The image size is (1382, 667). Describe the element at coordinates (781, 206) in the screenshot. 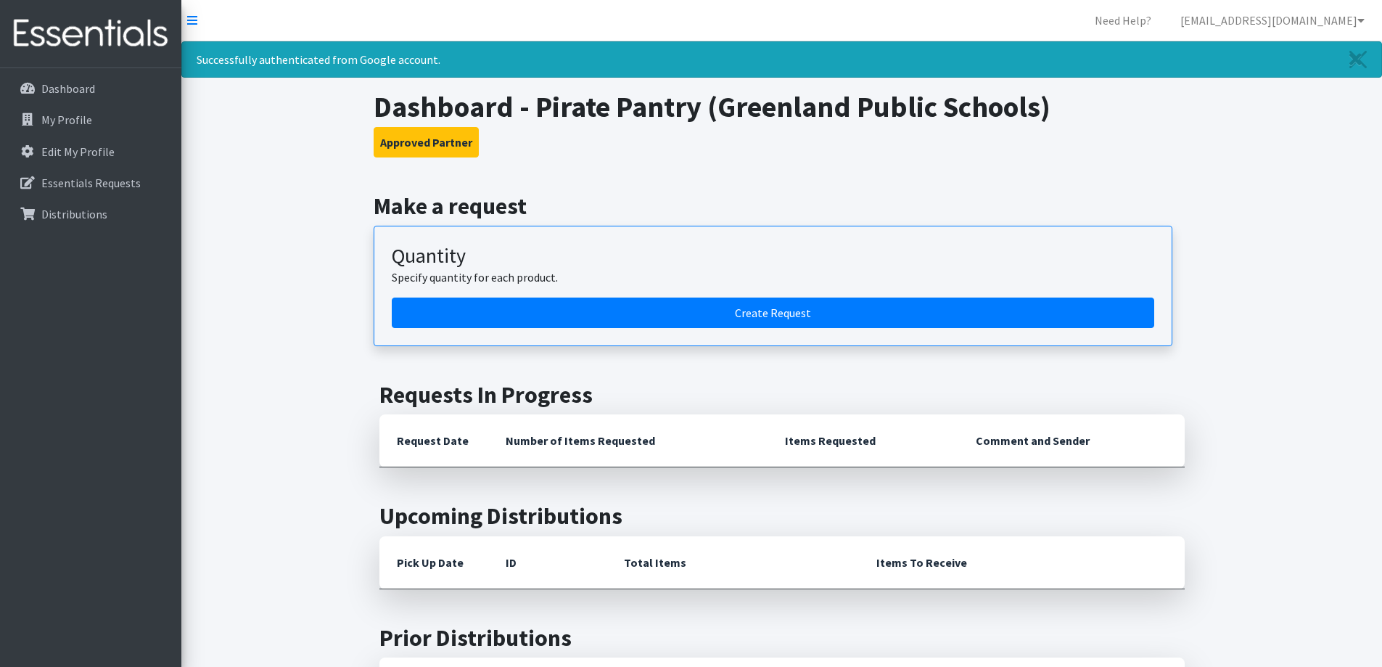

I see `h2: Make a request` at that location.